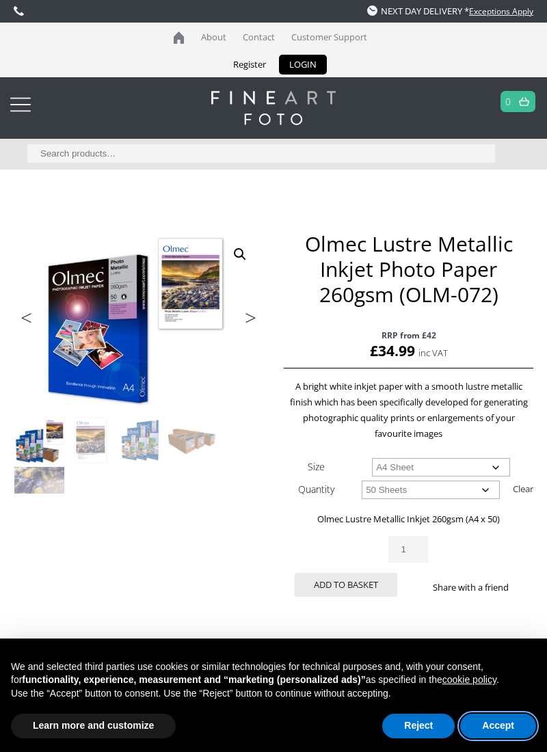 This screenshot has height=752, width=547. I want to click on img: basket.svg, so click(524, 101).